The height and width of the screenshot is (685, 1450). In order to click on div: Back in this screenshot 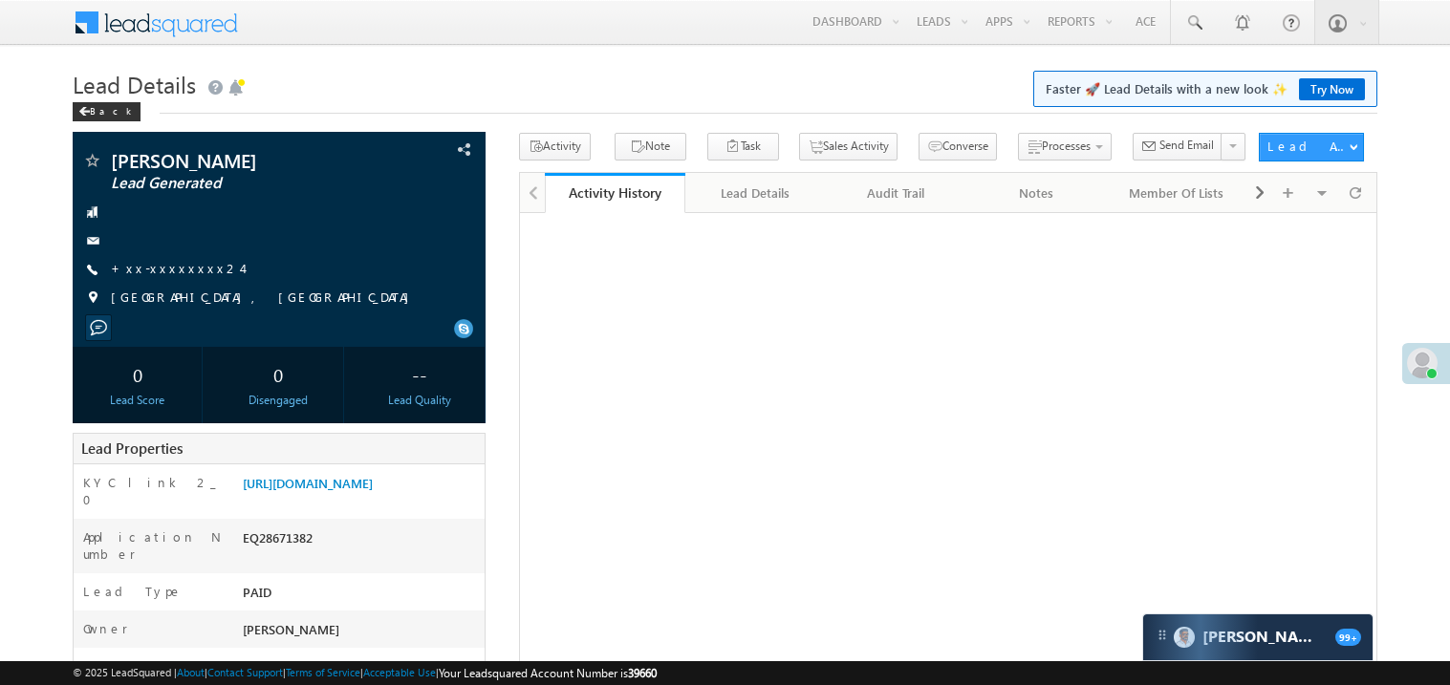, I will do `click(106, 112)`.